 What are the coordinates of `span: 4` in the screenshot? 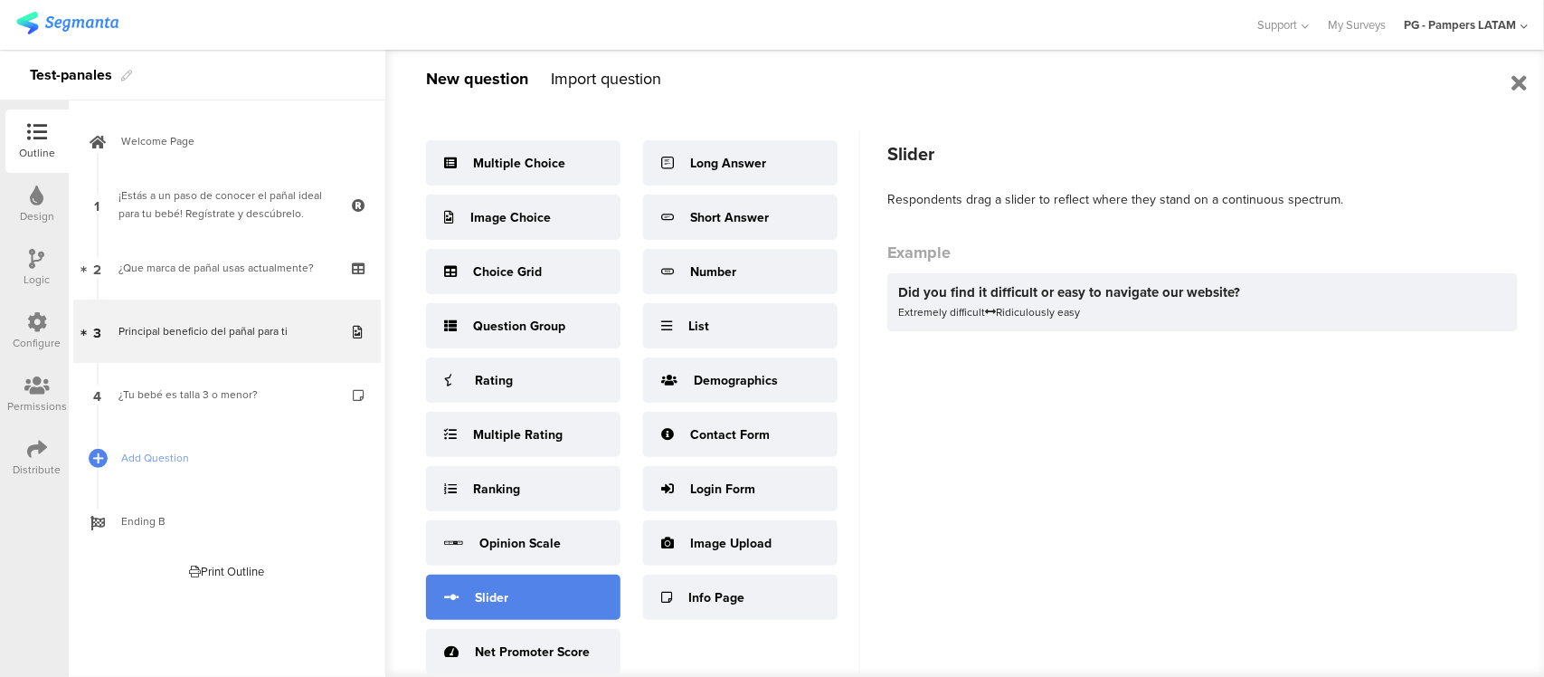 It's located at (97, 394).